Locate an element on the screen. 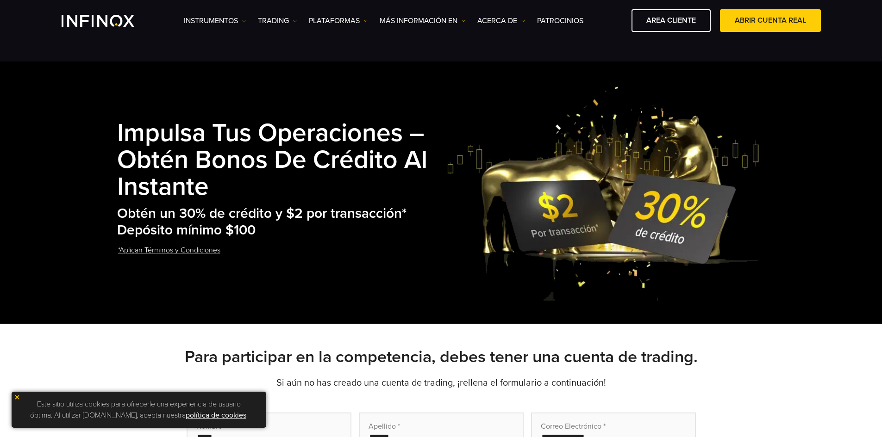 This screenshot has height=437, width=882. a: *Aplican Términos y Condiciones is located at coordinates (169, 250).